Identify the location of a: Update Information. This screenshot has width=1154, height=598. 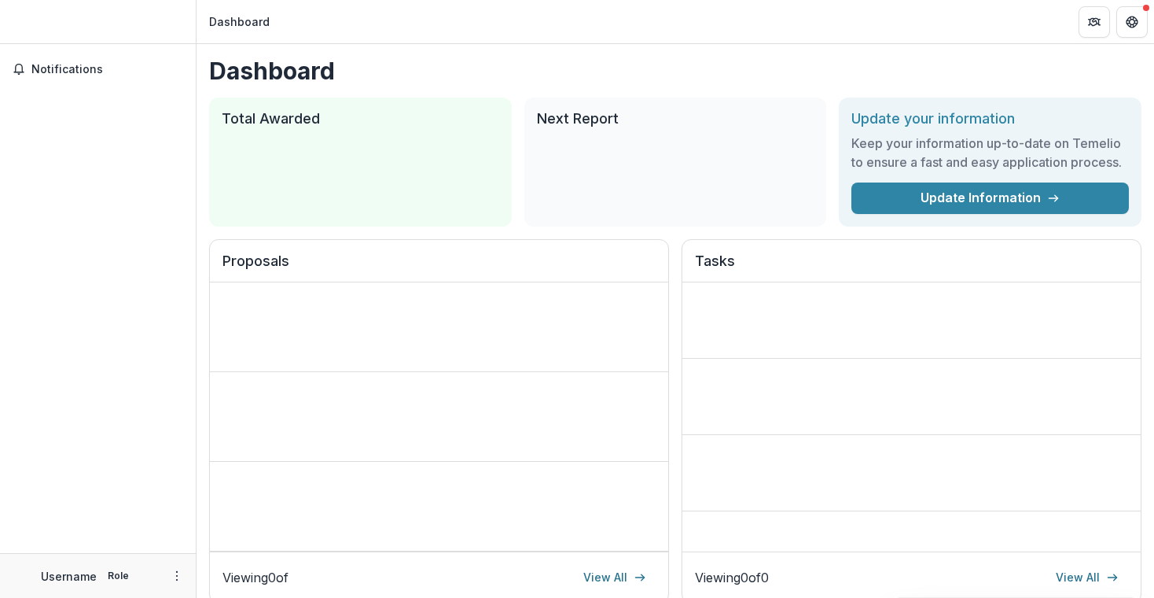
(990, 198).